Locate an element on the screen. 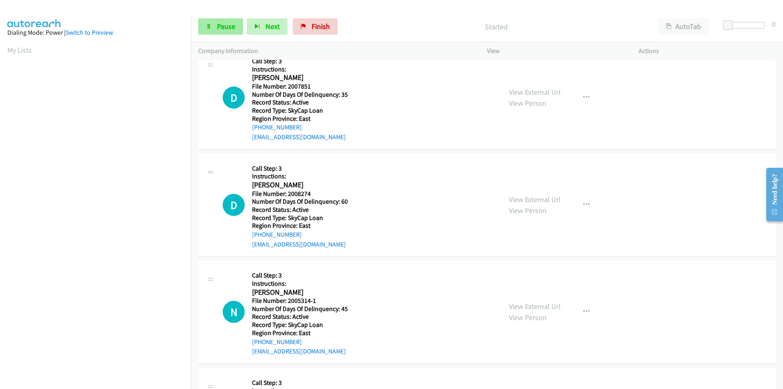 This screenshot has width=783, height=389. span: Next is located at coordinates (272, 26).